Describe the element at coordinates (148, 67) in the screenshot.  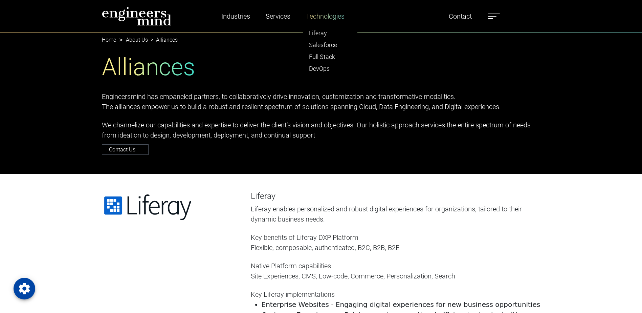
I see `span: Alliances` at that location.